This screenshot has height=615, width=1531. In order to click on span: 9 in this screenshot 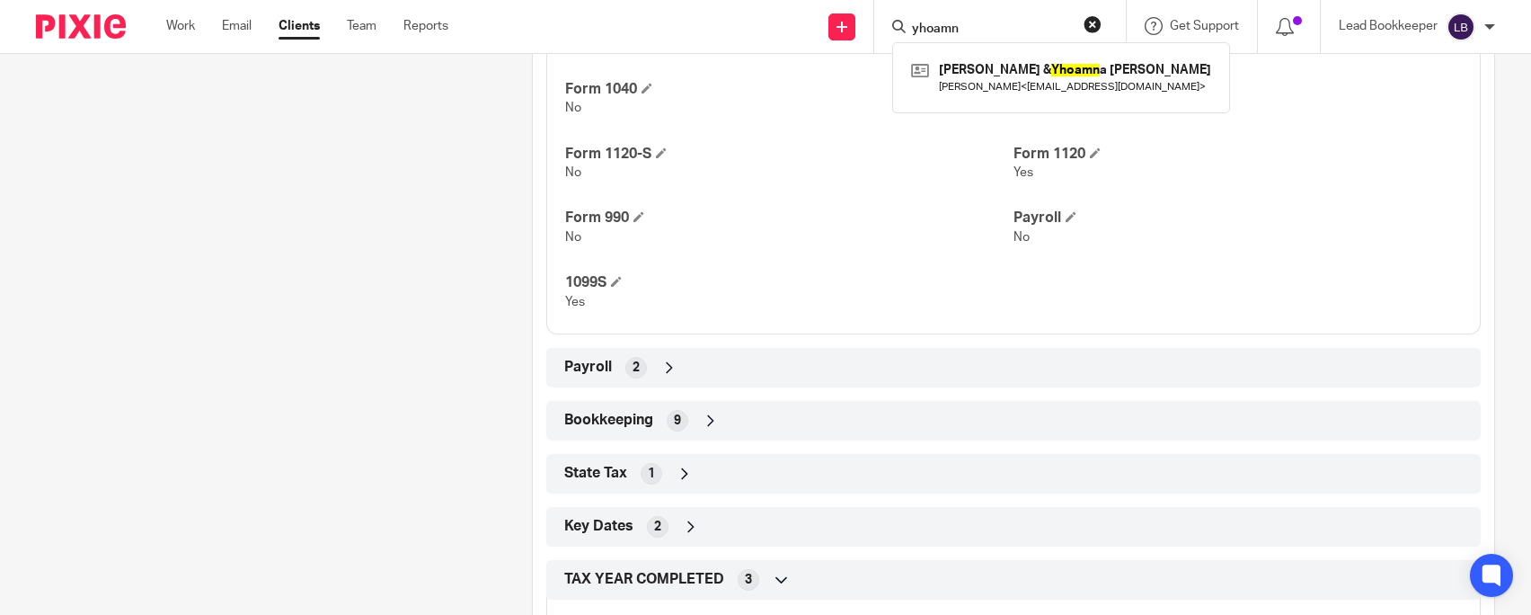, I will do `click(677, 420)`.